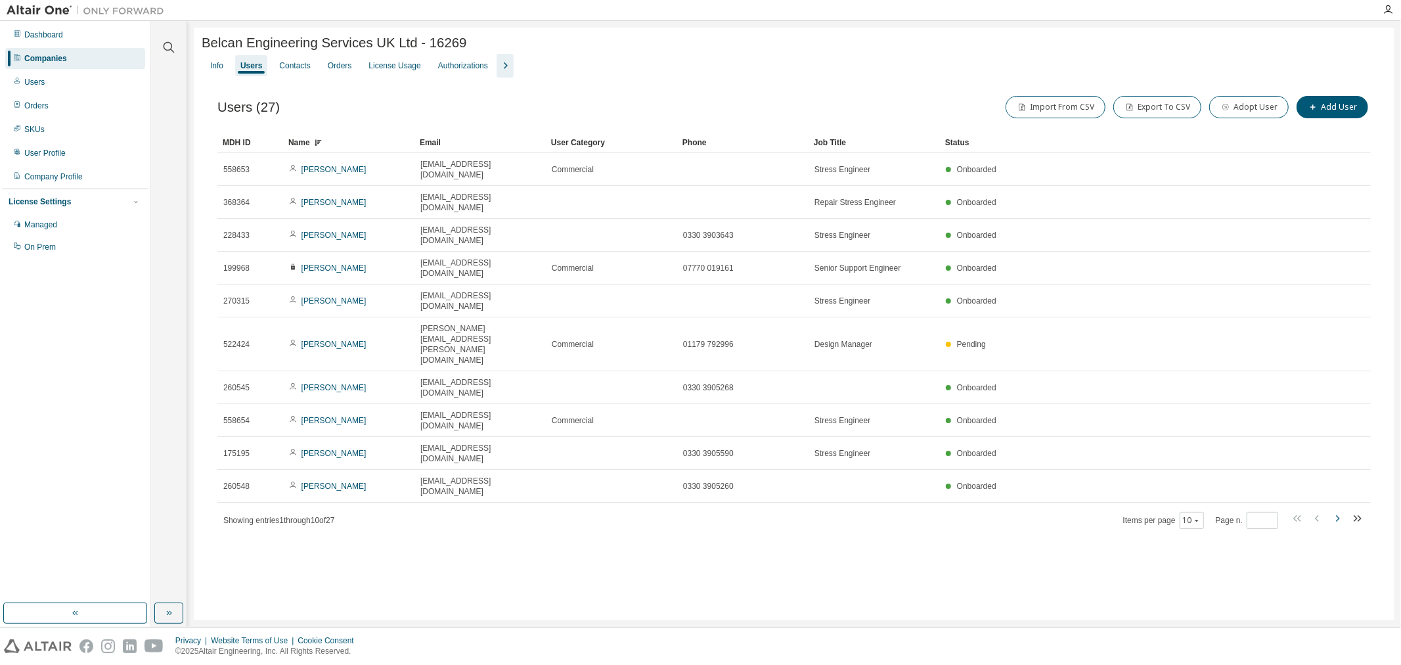 The image size is (1401, 665). I want to click on button: Add User, so click(1332, 107).